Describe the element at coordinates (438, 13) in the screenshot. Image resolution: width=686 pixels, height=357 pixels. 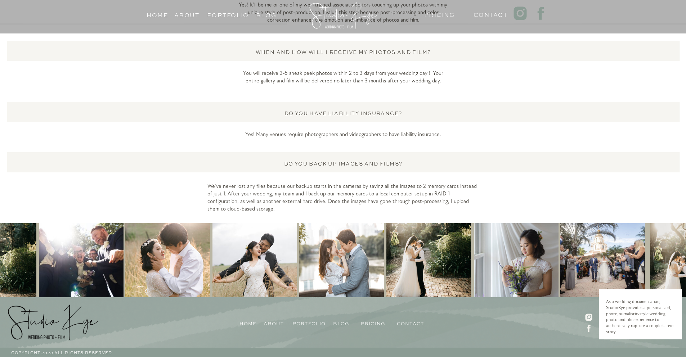
I see `a: PRICING` at that location.